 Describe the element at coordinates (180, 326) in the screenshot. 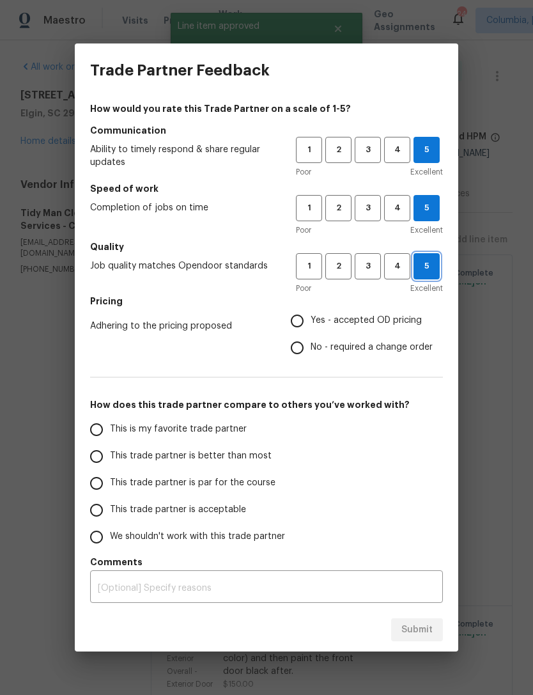

I see `span: Adhering to the pricing proposed` at that location.